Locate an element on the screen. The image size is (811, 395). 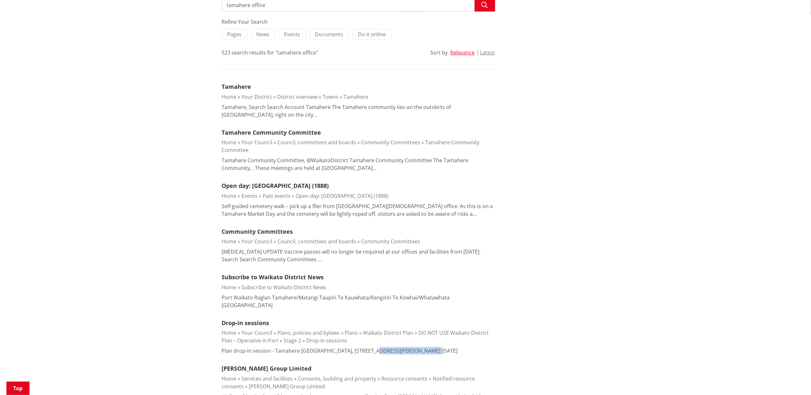
a: District overview is located at coordinates (298, 97).